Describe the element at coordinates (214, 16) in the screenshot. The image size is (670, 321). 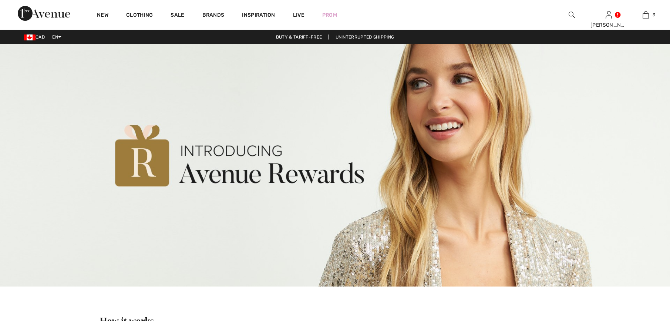
I see `a: Brands` at that location.